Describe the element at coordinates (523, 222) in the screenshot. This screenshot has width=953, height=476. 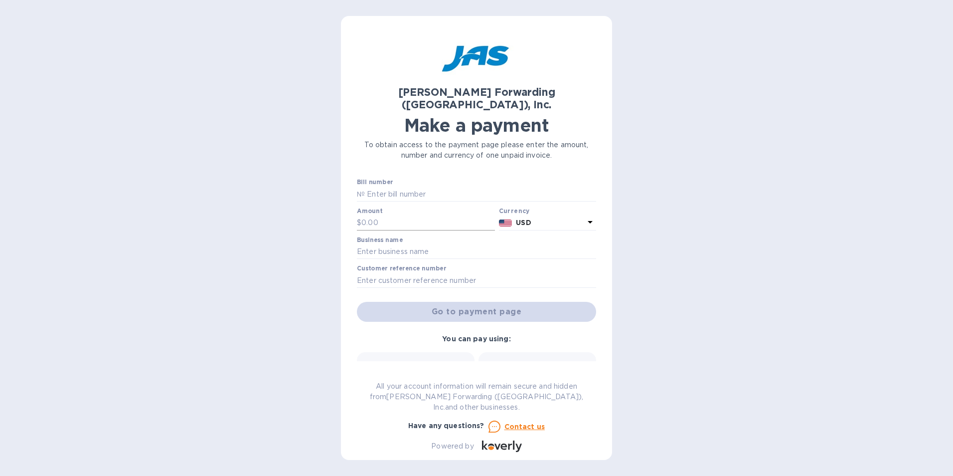
I see `b: USD` at that location.